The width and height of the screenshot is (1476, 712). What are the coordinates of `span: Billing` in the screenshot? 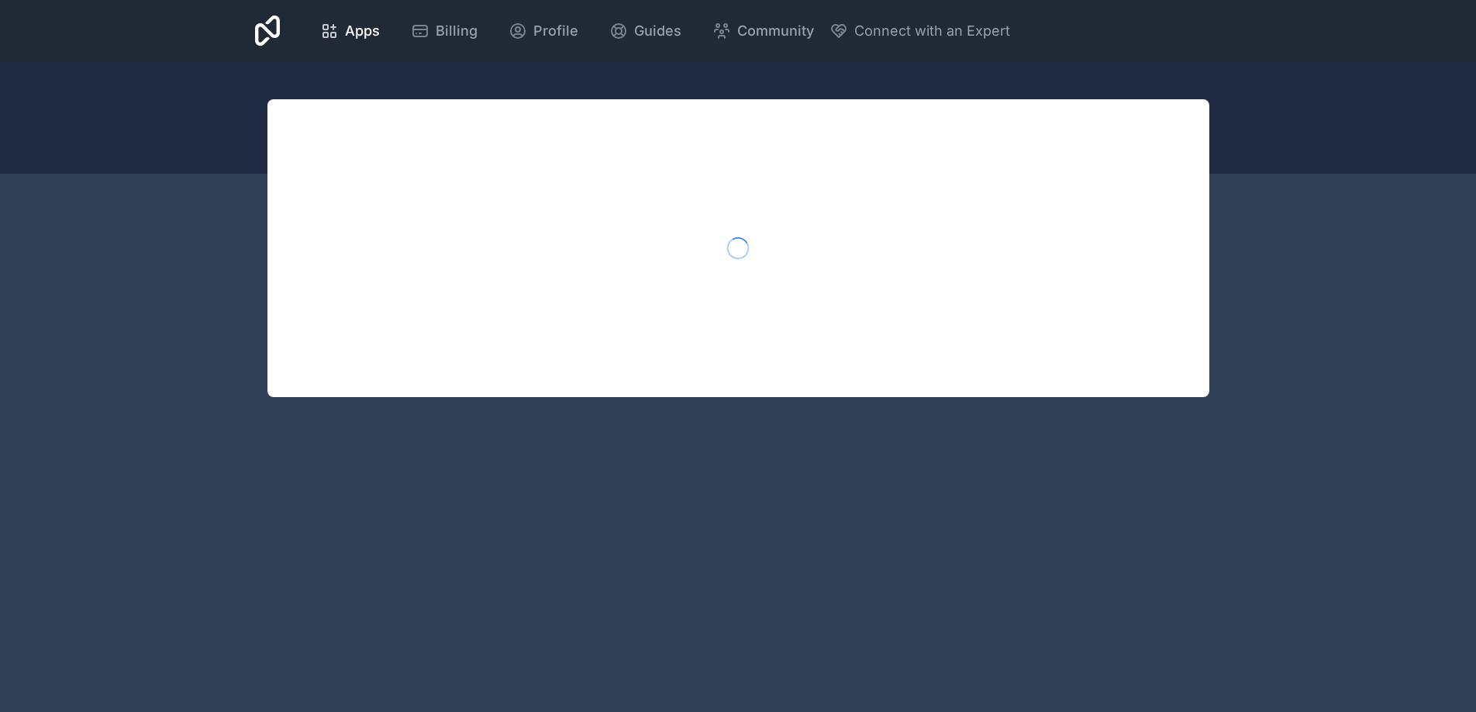 It's located at (457, 31).